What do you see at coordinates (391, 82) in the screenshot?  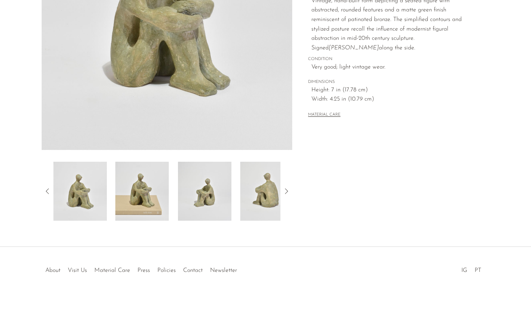 I see `span: DIMENSIONS` at bounding box center [391, 82].